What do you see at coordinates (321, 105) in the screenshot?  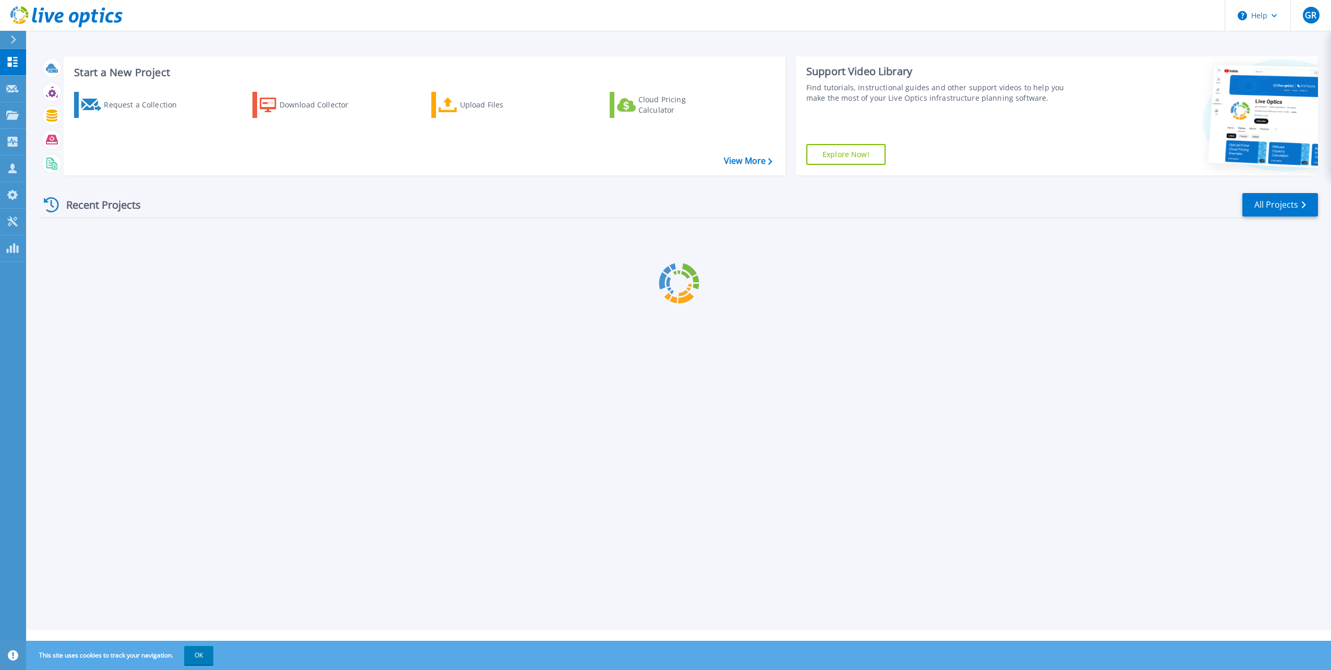 I see `div: Download Collector` at bounding box center [321, 105].